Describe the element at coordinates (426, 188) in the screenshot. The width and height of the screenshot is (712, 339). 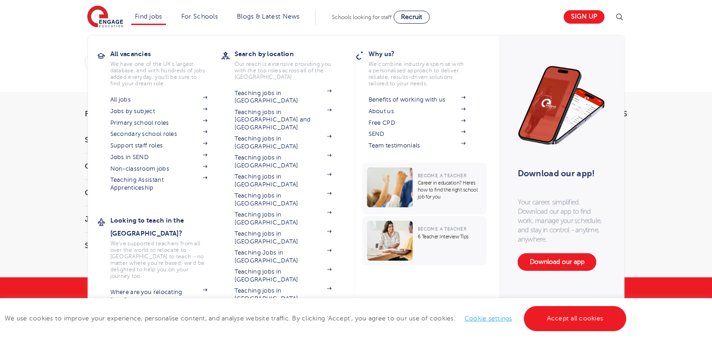
I see `a: Become a TeacherCareer in education? Here’s how to find the right school job for you` at that location.